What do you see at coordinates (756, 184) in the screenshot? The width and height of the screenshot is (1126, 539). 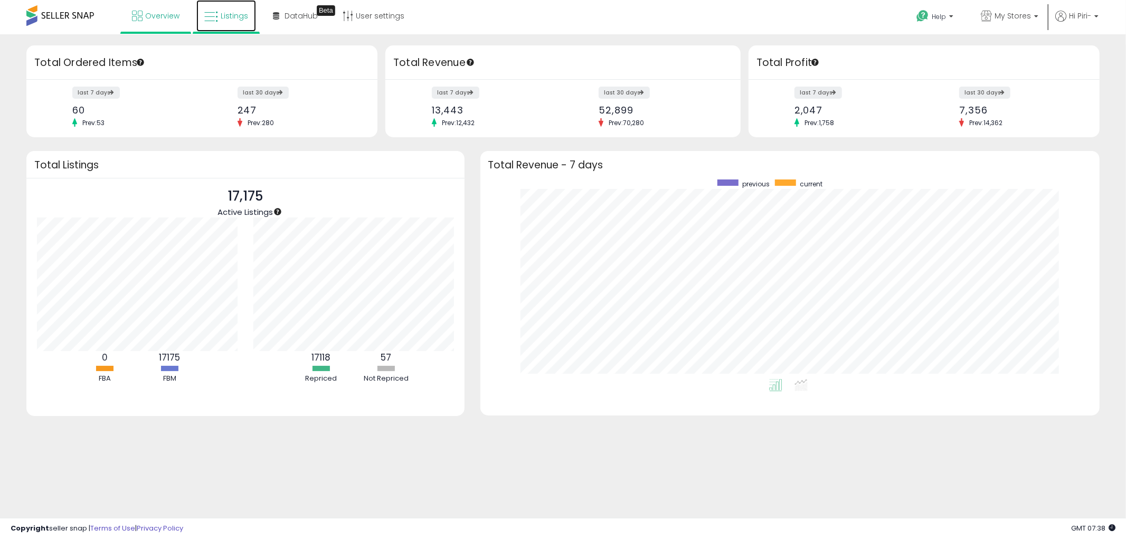 I see `span: previous` at bounding box center [756, 184].